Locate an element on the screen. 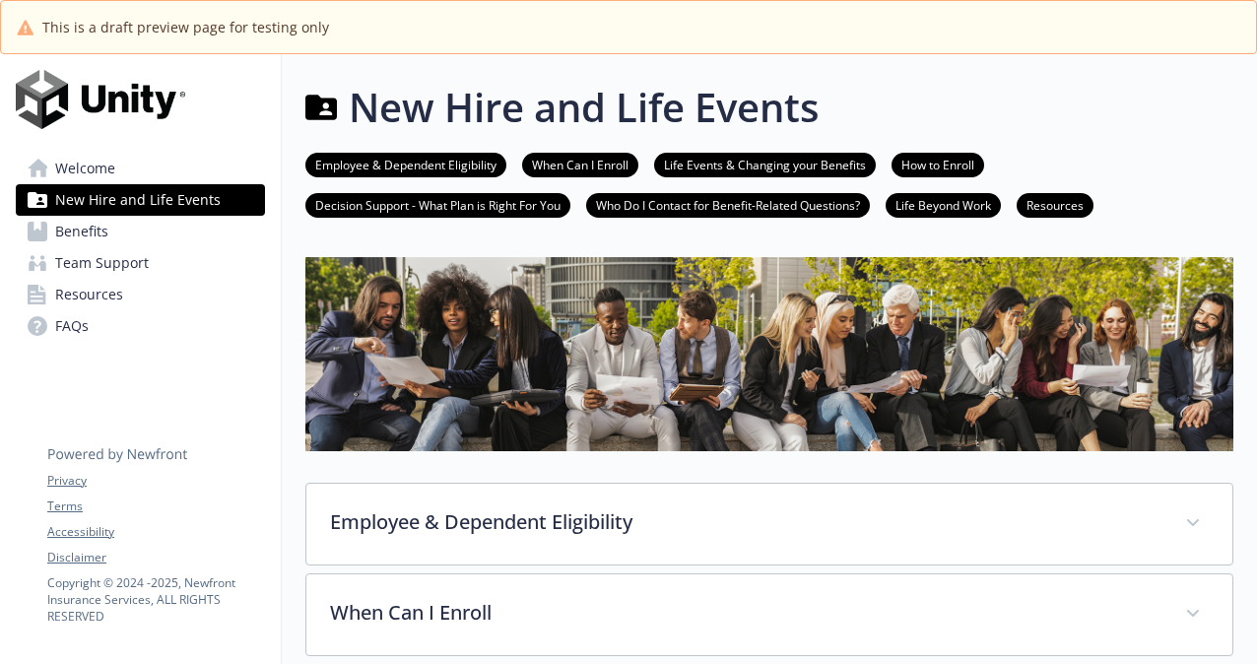  span: New Hire and Life Events is located at coordinates (138, 200).